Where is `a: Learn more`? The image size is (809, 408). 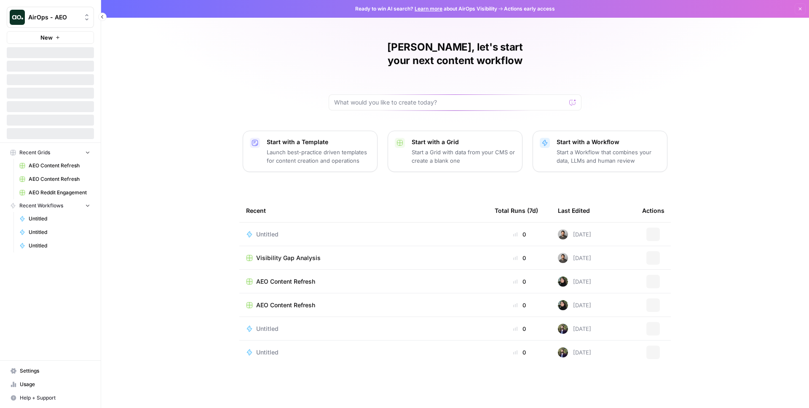
a: Learn more is located at coordinates (429, 8).